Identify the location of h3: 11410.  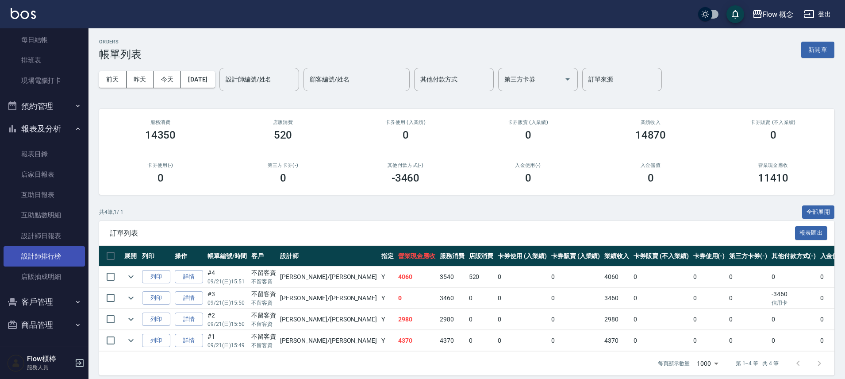
(773, 178).